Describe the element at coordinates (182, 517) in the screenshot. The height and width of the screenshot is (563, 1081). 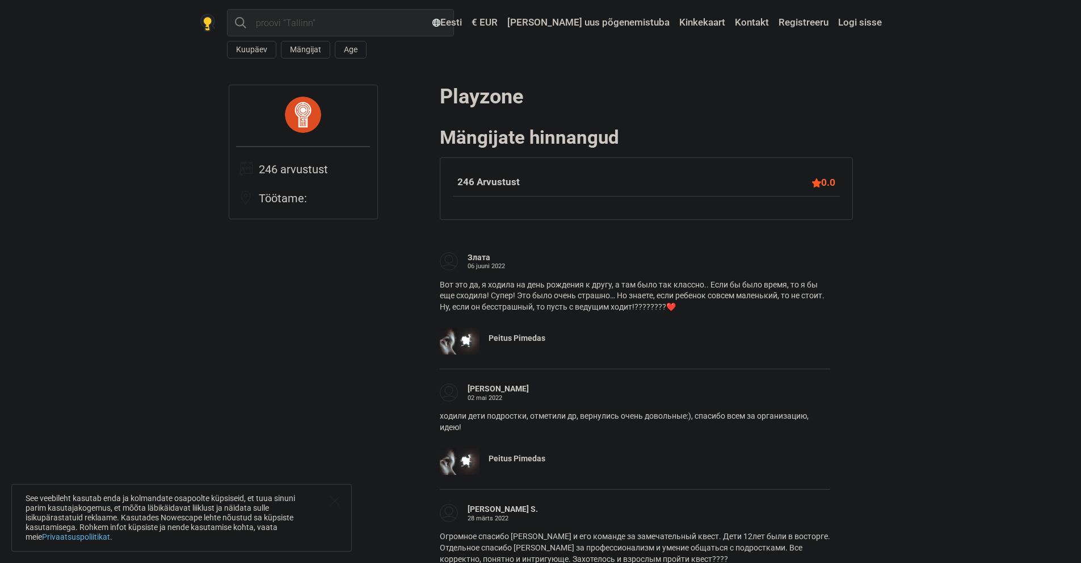
I see `div: See veebileht kasutab enda ja kolmandate osapoolte küpsiseid, et tuua sinuni parim kasutajakogemu...` at that location.